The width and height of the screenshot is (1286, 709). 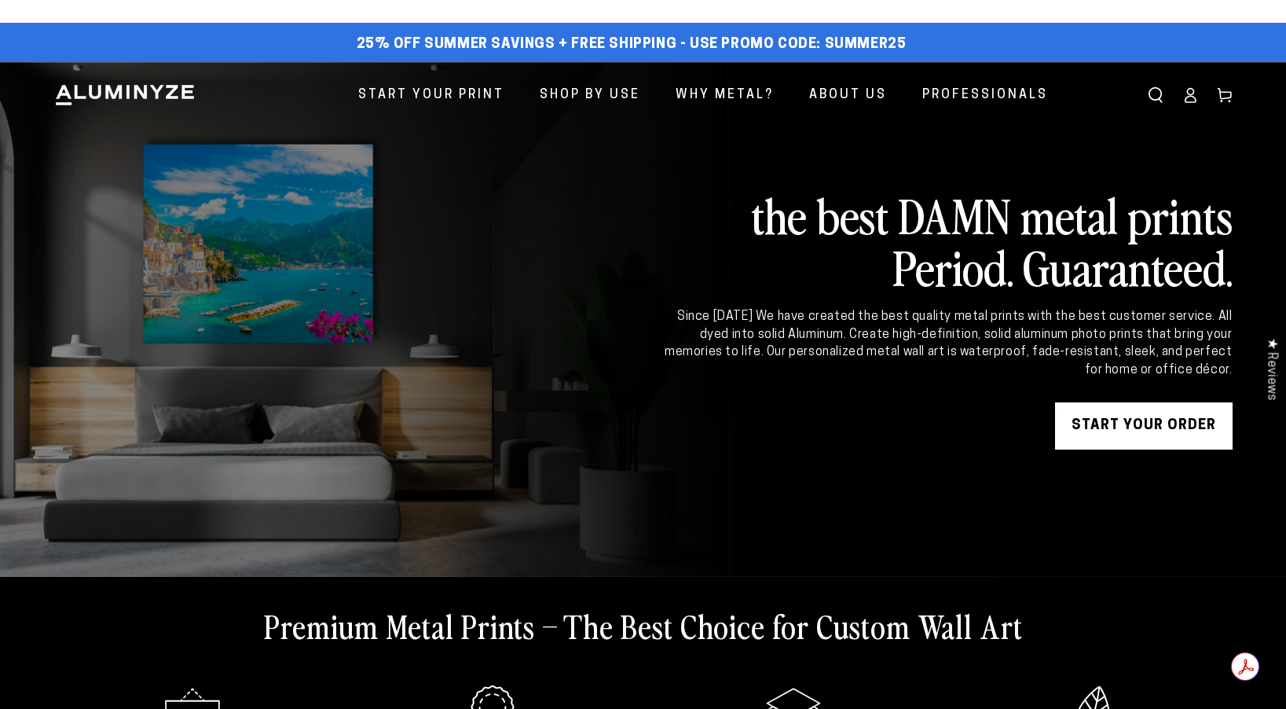 What do you see at coordinates (590, 95) in the screenshot?
I see `a: Shop By Use` at bounding box center [590, 95].